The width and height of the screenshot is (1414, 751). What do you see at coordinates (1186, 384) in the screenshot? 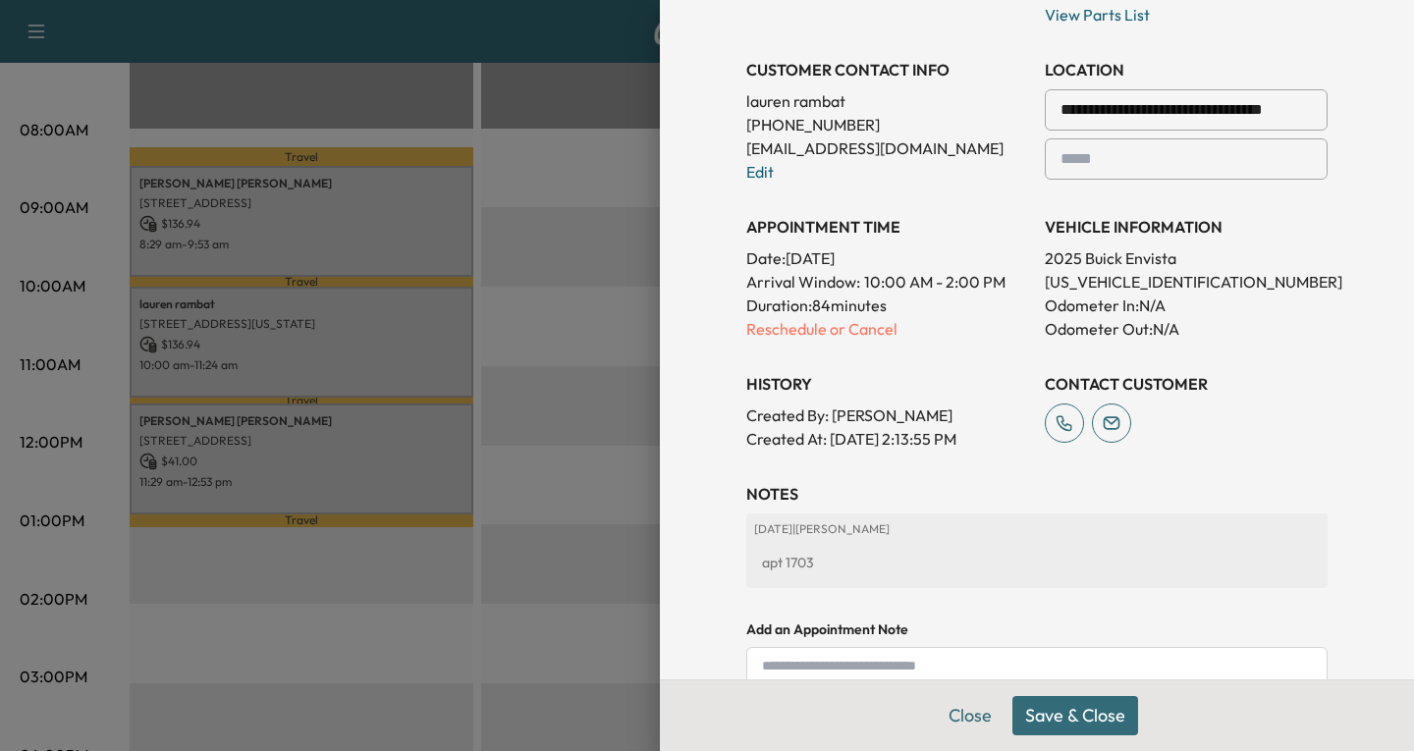
I see `h3: CONTACT CUSTOMER` at bounding box center [1186, 384].